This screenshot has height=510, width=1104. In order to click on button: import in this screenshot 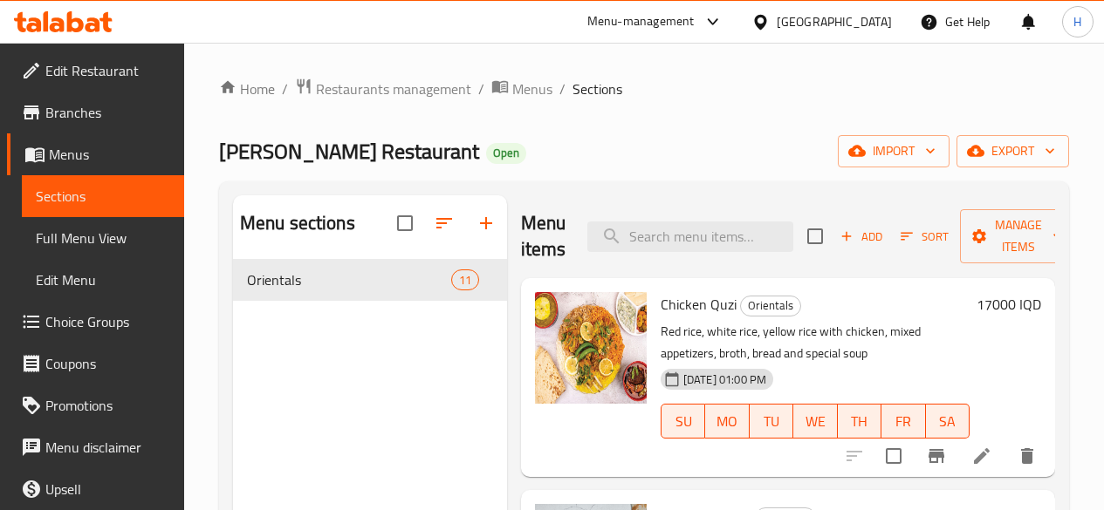, I will do `click(894, 151)`.